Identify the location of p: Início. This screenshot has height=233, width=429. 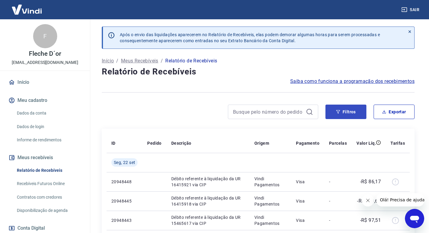
(108, 61).